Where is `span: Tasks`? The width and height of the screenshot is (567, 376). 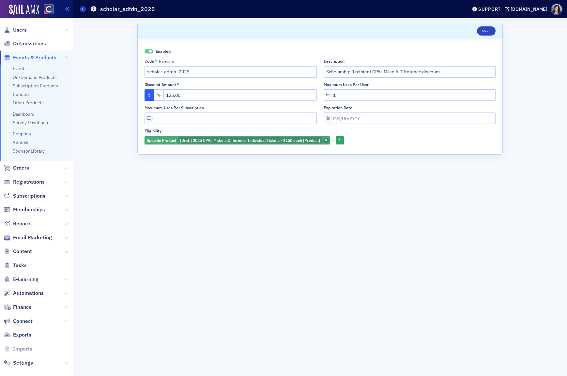
span: Tasks is located at coordinates (20, 266).